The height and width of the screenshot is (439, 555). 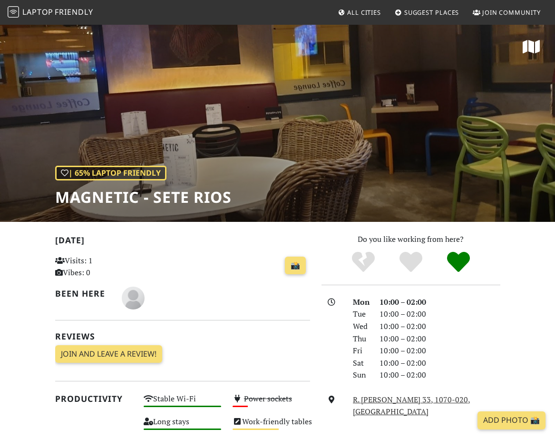 What do you see at coordinates (359, 12) in the screenshot?
I see `a: All Cities` at bounding box center [359, 12].